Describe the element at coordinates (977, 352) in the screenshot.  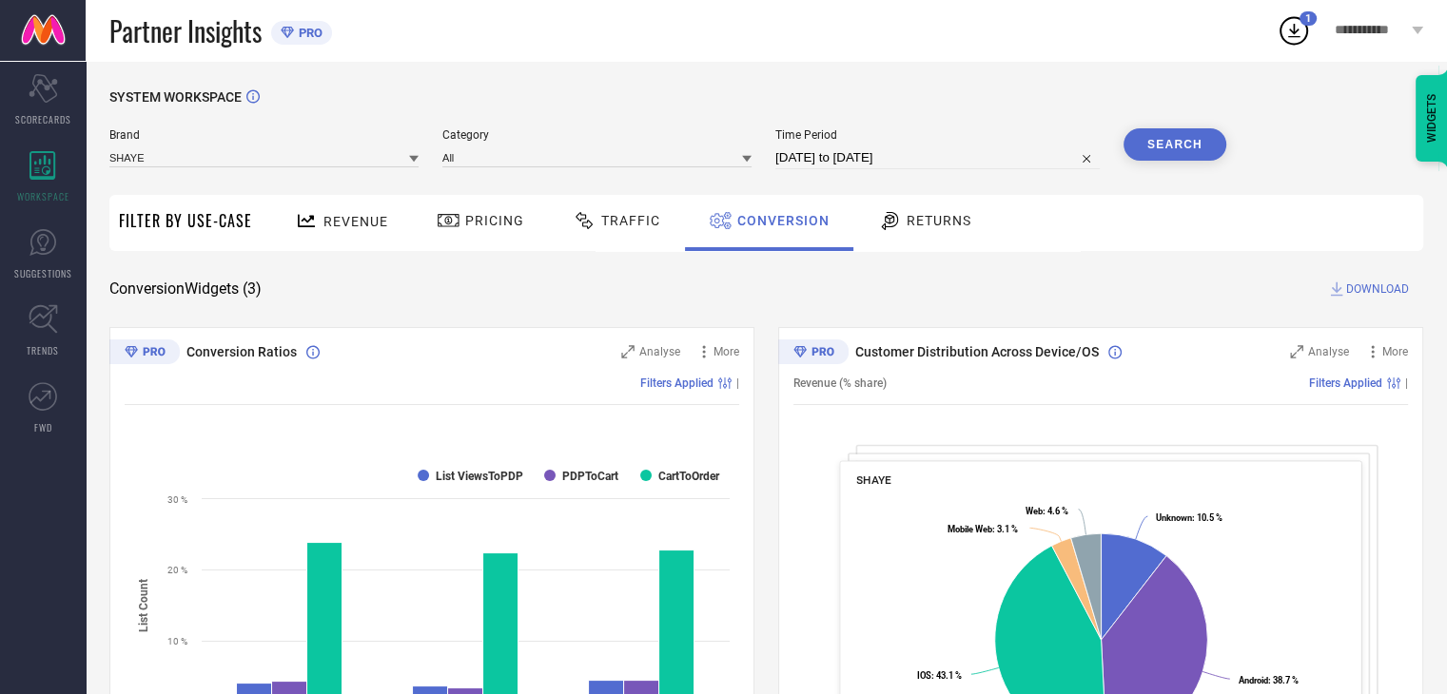
I see `span: Customer Distribution Across Device/OS` at that location.